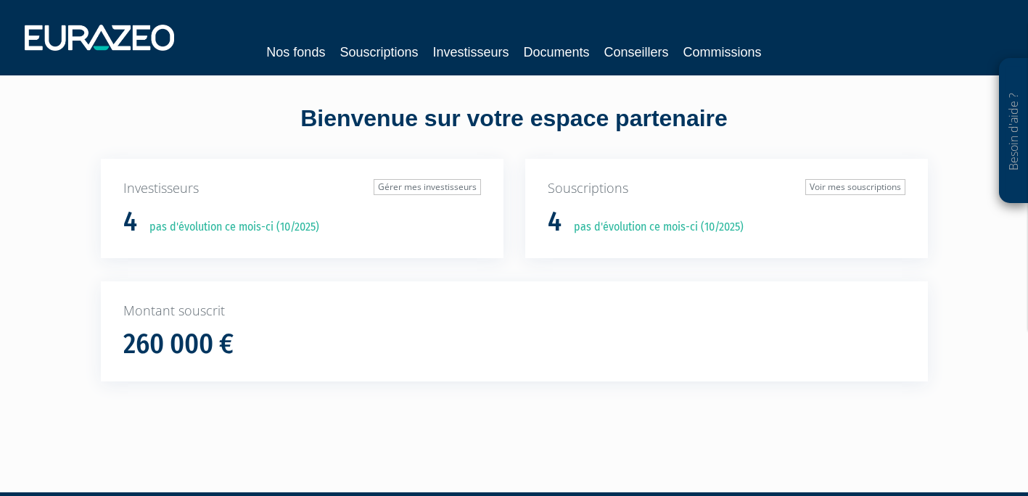  Describe the element at coordinates (556, 52) in the screenshot. I see `a: Documents` at that location.